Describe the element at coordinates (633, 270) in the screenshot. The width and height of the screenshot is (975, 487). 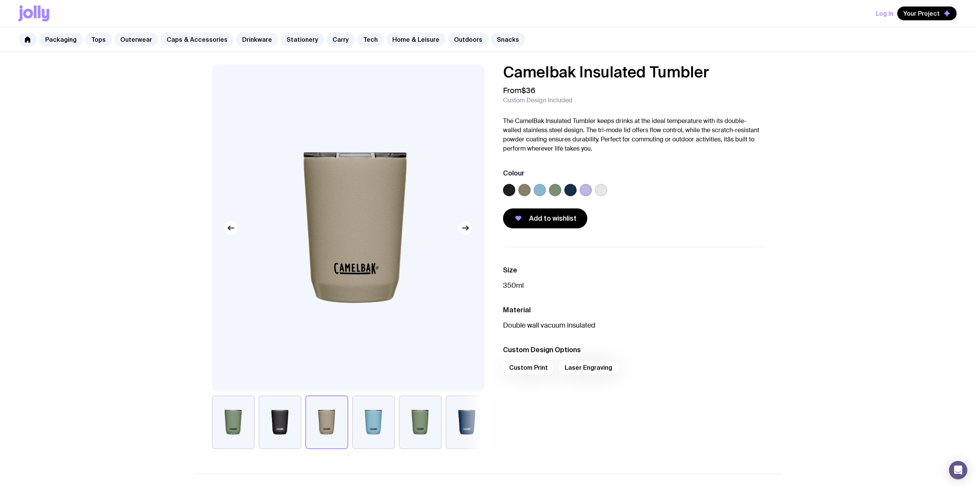
I see `h3: Size` at that location.